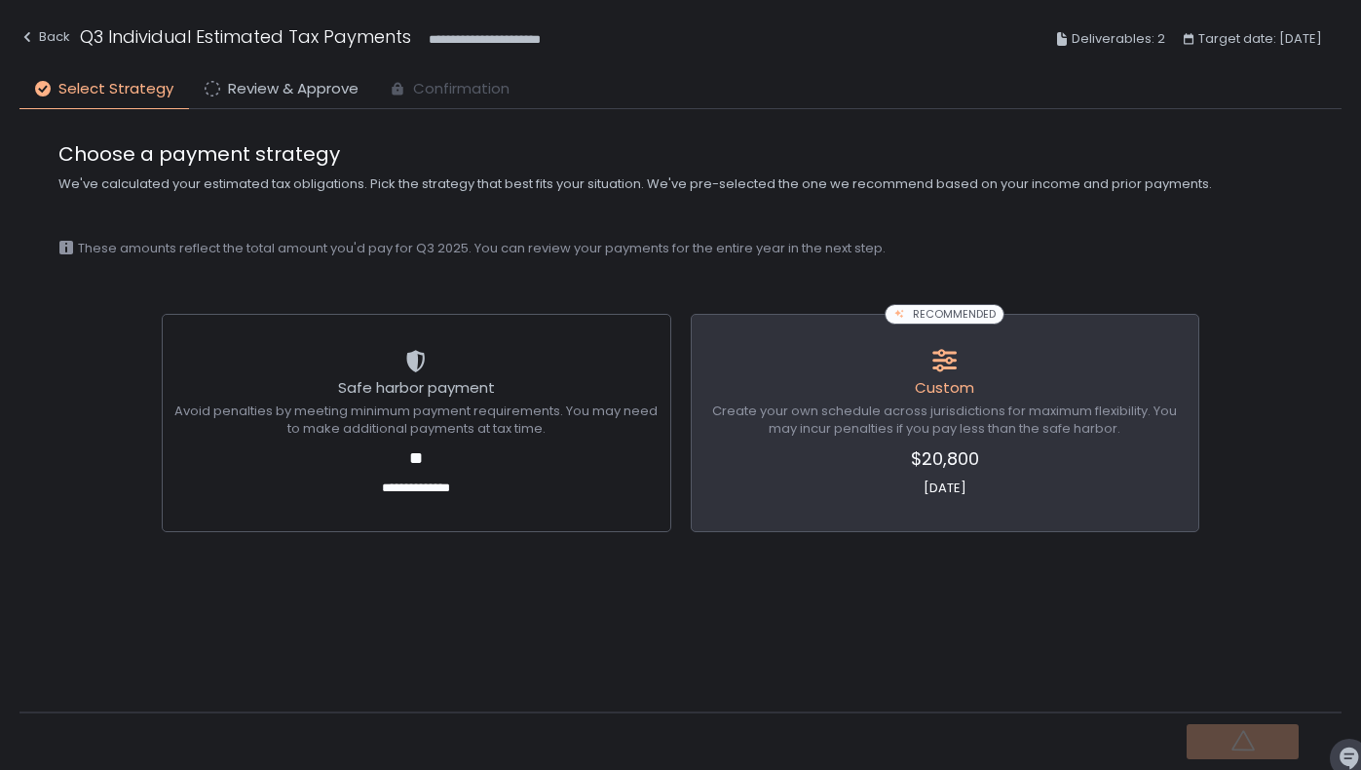  Describe the element at coordinates (680, 184) in the screenshot. I see `span: We've calculated your estimated tax obligations. Pick the strategy that best fits your situation....` at that location.